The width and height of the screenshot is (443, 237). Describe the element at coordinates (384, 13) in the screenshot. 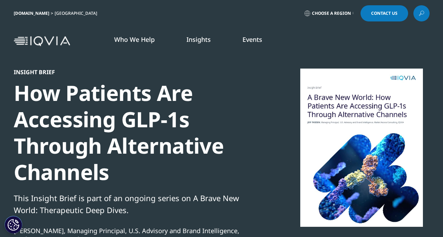

I see `a: Contact Us` at that location.